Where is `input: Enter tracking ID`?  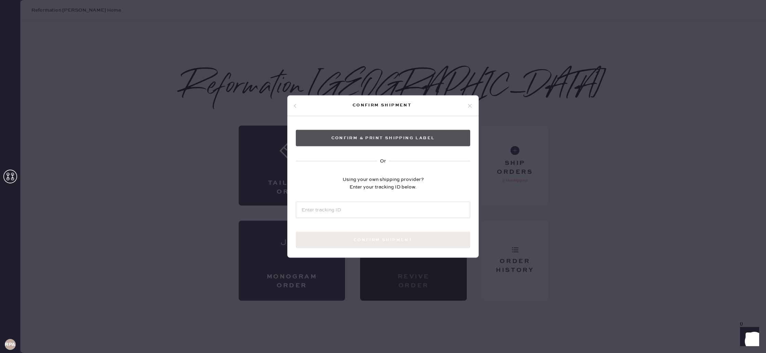
input: Enter tracking ID is located at coordinates (383, 210).